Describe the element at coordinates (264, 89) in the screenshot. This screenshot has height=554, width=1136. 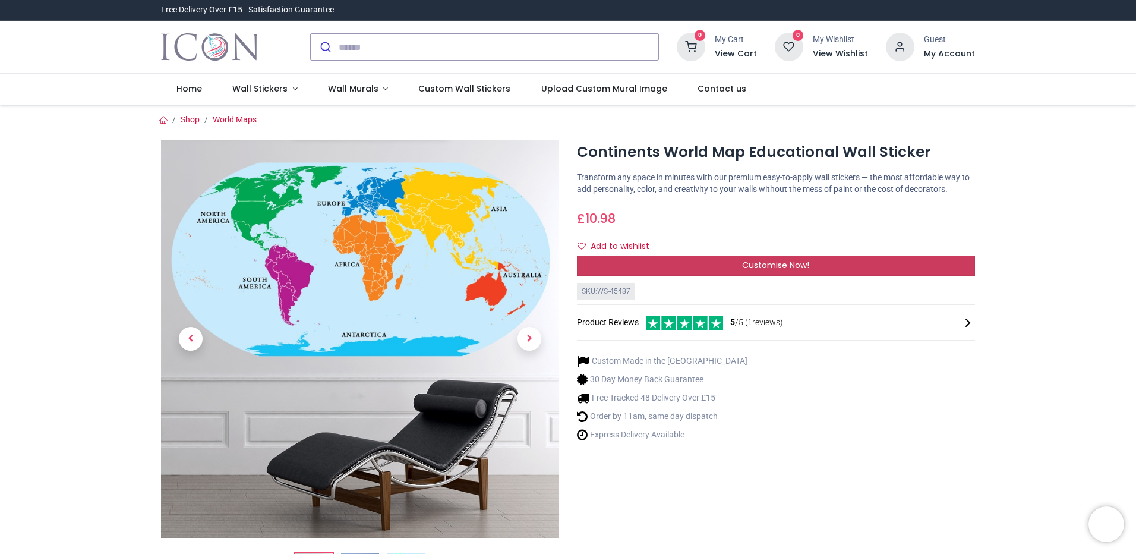
I see `a: Wall Stickers` at that location.